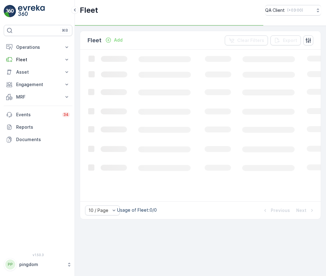  Describe the element at coordinates (38, 72) in the screenshot. I see `button: Asset` at that location.